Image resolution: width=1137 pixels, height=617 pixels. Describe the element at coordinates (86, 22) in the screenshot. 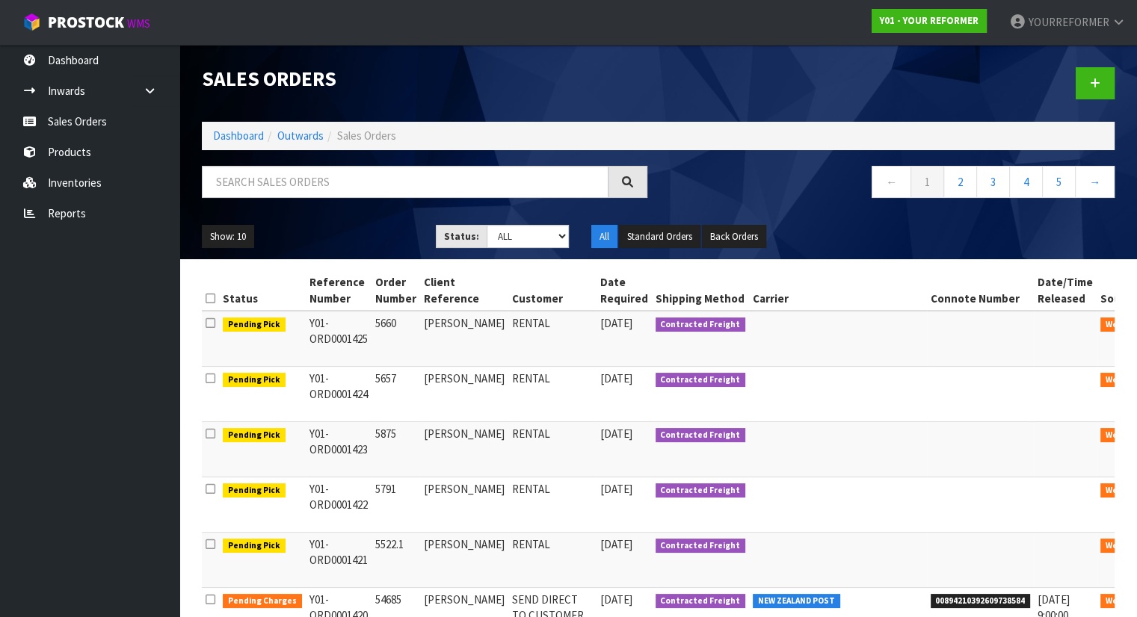

I see `span: ProStock` at that location.